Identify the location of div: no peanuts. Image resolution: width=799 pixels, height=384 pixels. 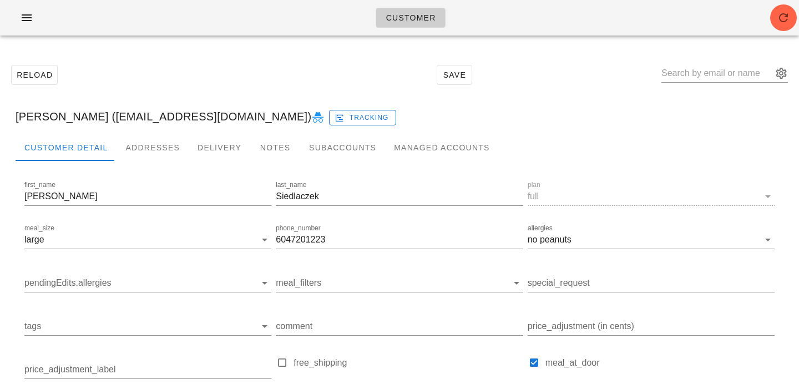
(549, 240).